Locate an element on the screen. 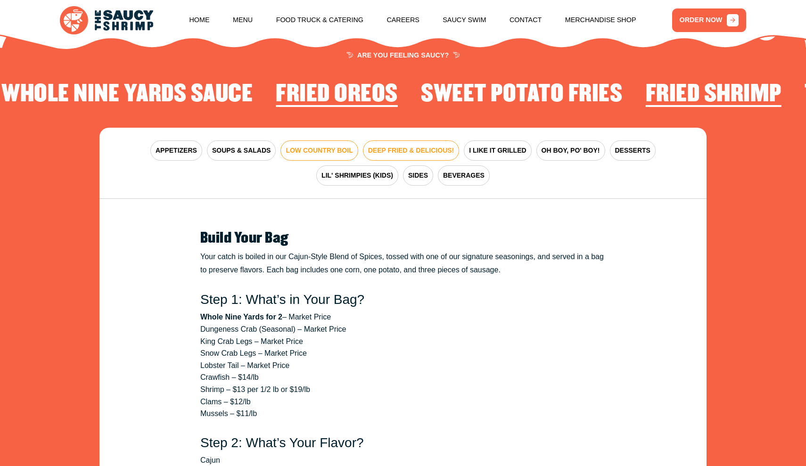 The image size is (806, 466). span: DESSERTS is located at coordinates (633, 150).